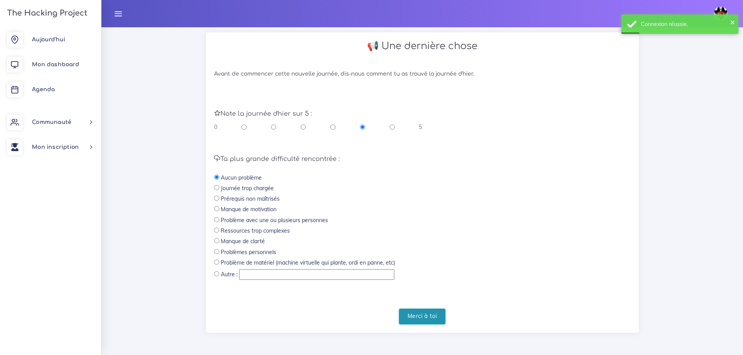  What do you see at coordinates (422, 46) in the screenshot?
I see `h2: 📢 Une dernière chose` at bounding box center [422, 46].